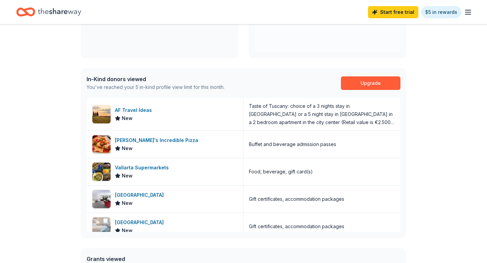 The image size is (487, 263). What do you see at coordinates (371, 83) in the screenshot?
I see `a: Upgrade` at bounding box center [371, 83].